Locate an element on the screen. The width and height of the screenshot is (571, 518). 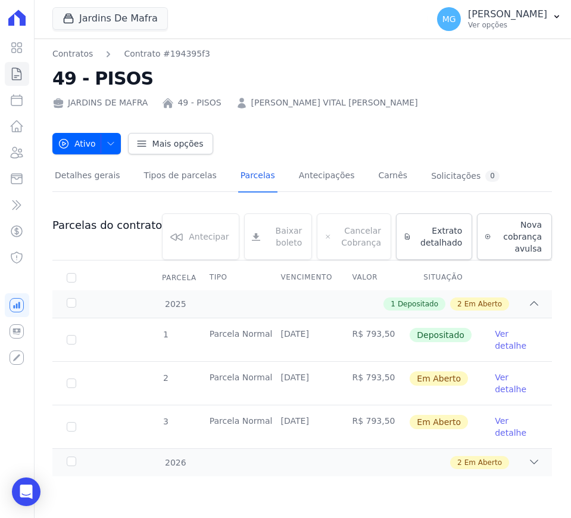
a: Antecipações is located at coordinates (327, 176).